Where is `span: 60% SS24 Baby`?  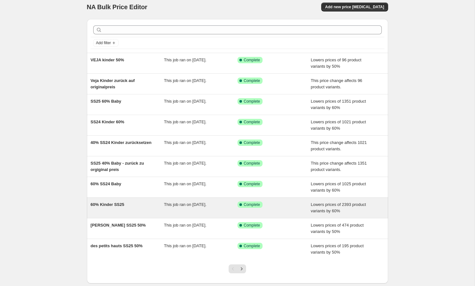 span: 60% SS24 Baby is located at coordinates (106, 183).